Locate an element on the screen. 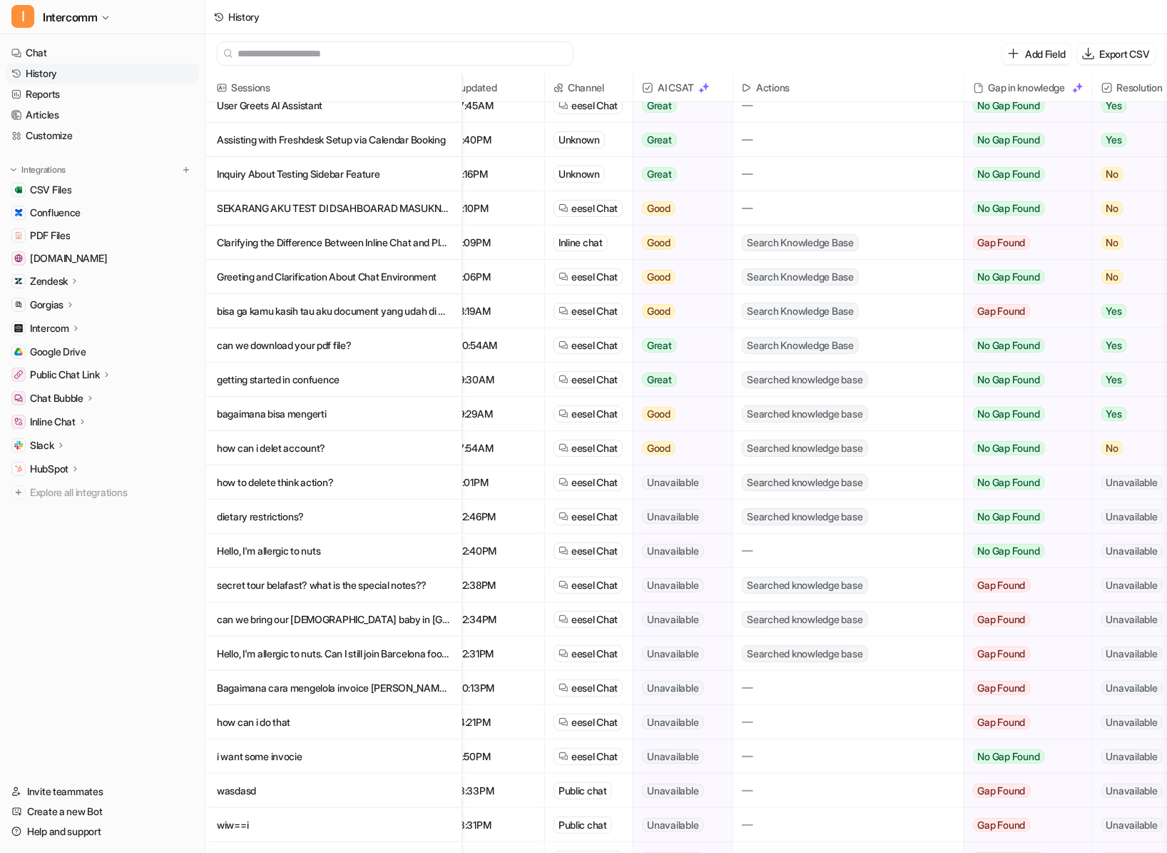 The height and width of the screenshot is (853, 1167). img: expand menu is located at coordinates (14, 170).